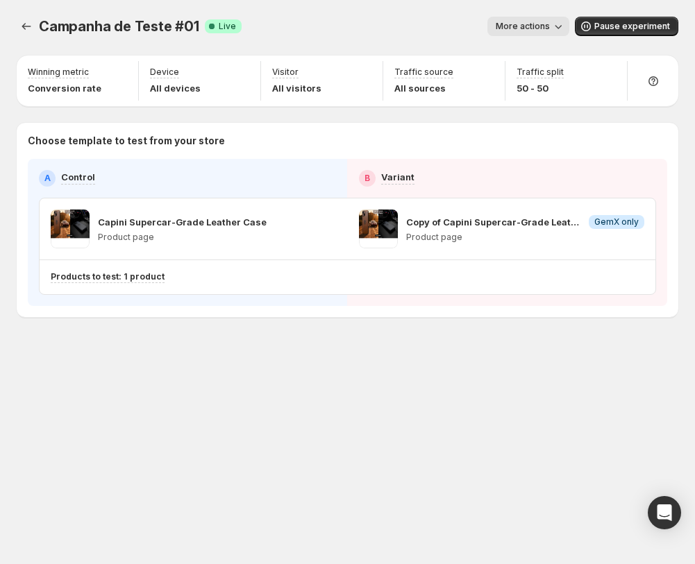 The height and width of the screenshot is (564, 695). I want to click on p: Choose template to test from your store, so click(347, 141).